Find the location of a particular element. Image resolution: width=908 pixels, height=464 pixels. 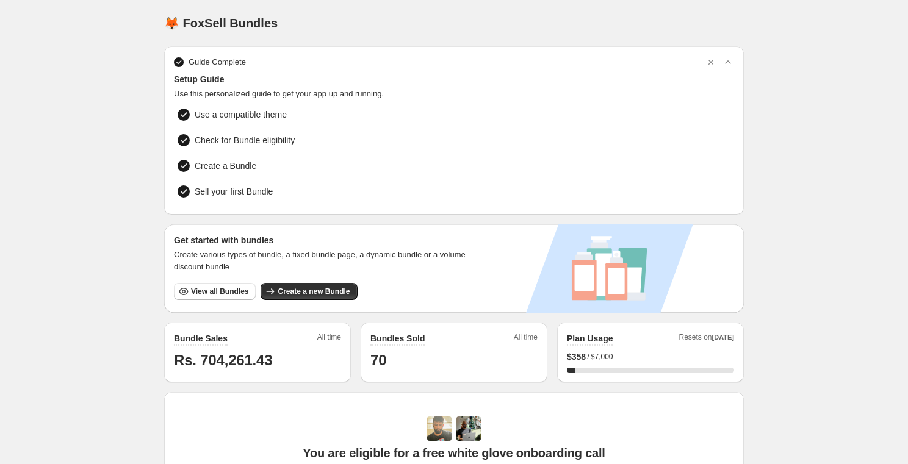

h1: 🦊 FoxSell Bundles is located at coordinates (221, 23).